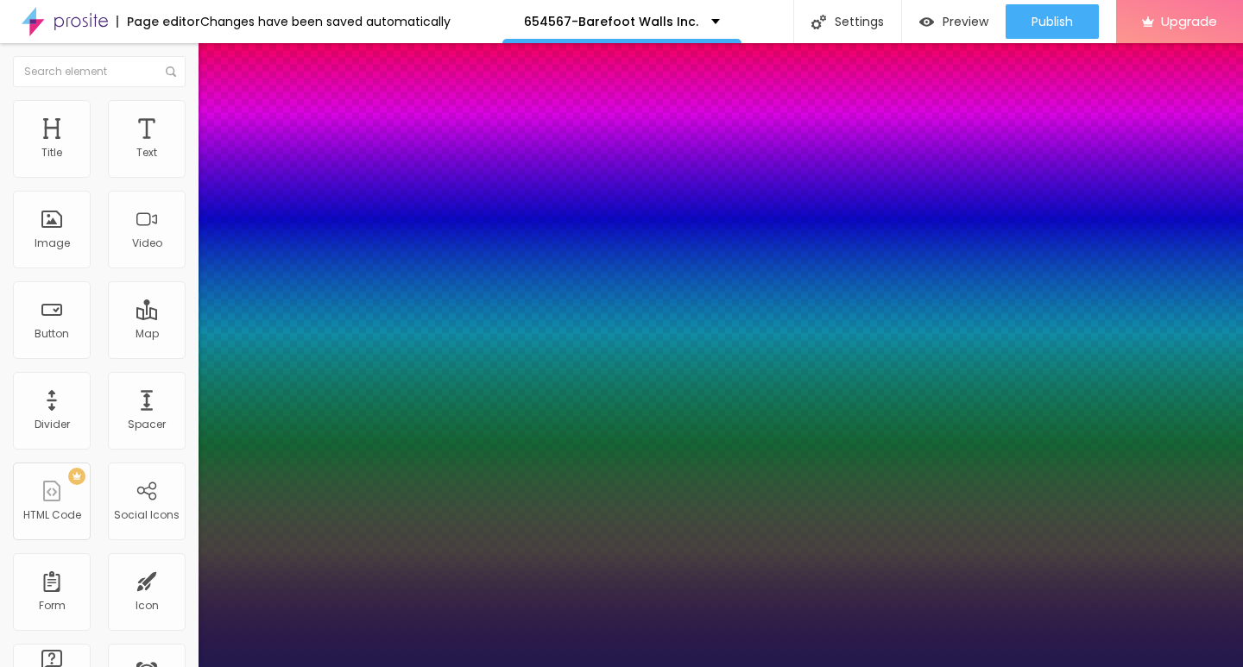 The height and width of the screenshot is (667, 1243). Describe the element at coordinates (325, 22) in the screenshot. I see `div: Changes have been saved automatically` at that location.